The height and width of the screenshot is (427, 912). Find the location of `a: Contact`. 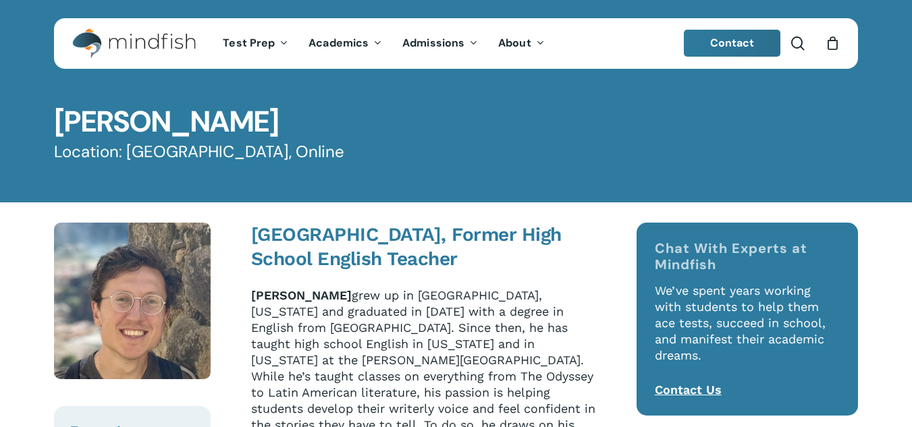

a: Contact is located at coordinates (733, 43).